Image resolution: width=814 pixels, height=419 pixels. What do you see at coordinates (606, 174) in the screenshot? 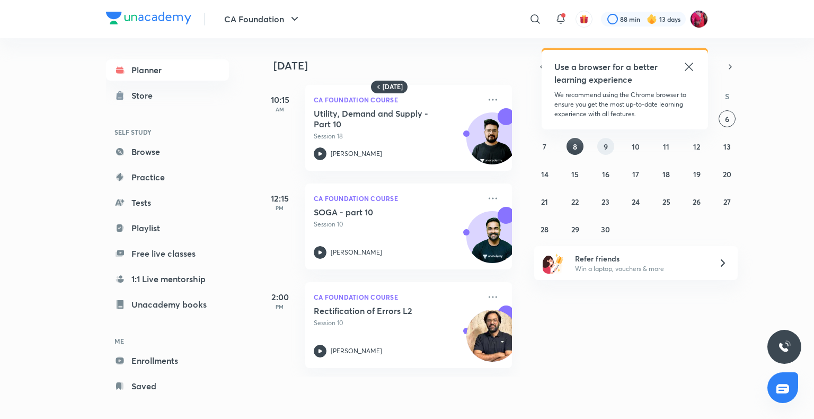
I see `abbr: September 16, 2025` at bounding box center [606, 174].